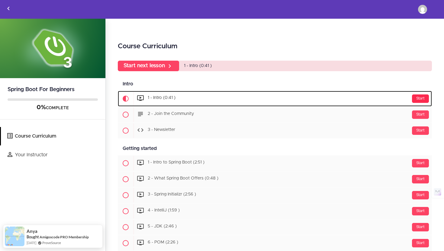  I want to click on span: Anya, so click(32, 231).